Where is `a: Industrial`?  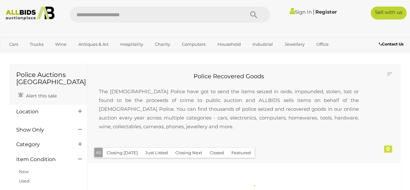
a: Industrial is located at coordinates (262, 44).